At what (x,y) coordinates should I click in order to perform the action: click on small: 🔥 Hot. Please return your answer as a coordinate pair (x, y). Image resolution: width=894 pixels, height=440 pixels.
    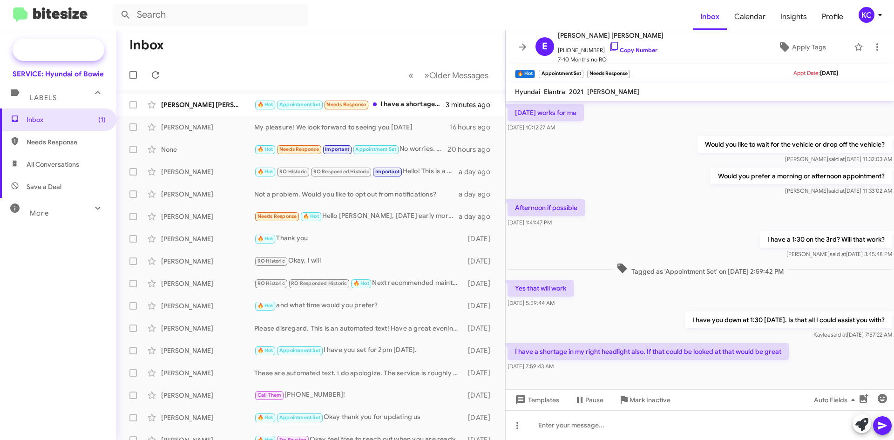
    Looking at the image, I should click on (525, 74).